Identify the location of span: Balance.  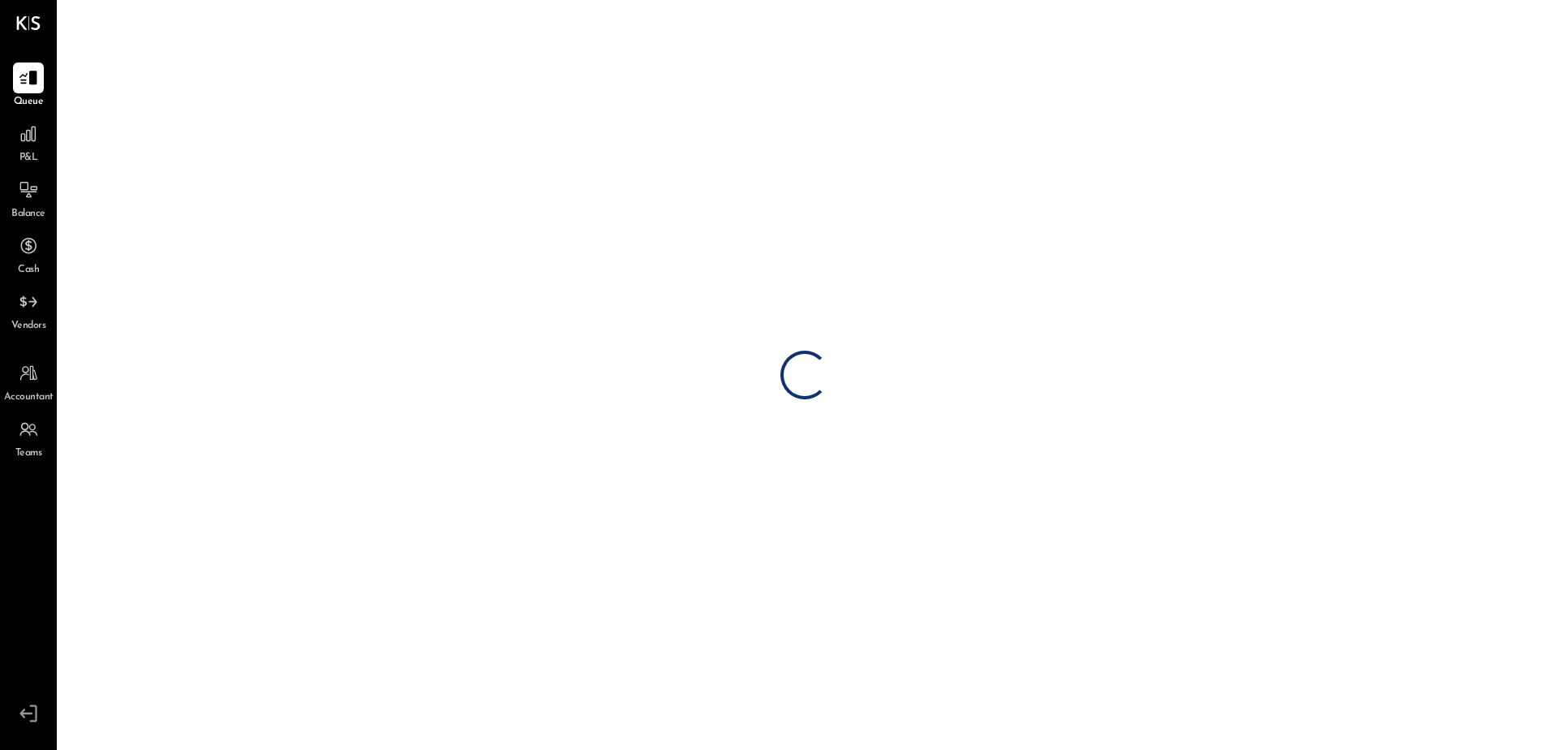
(28, 214).